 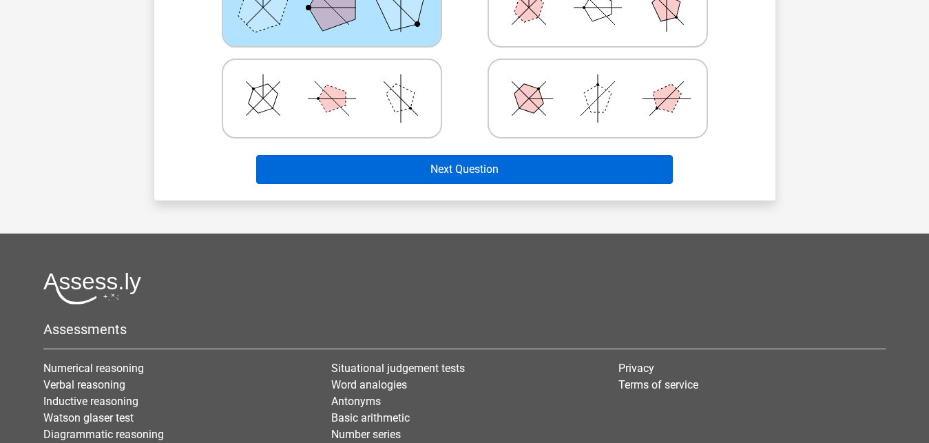 I want to click on a: Privacy, so click(x=636, y=368).